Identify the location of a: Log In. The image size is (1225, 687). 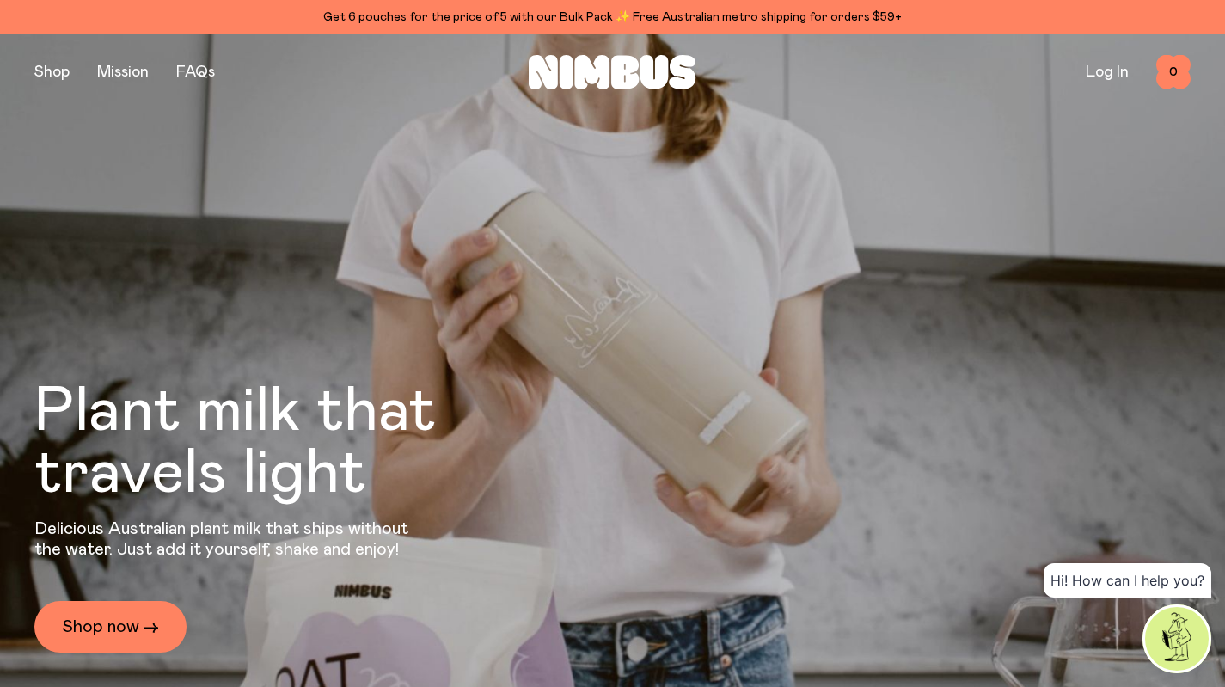
(1107, 72).